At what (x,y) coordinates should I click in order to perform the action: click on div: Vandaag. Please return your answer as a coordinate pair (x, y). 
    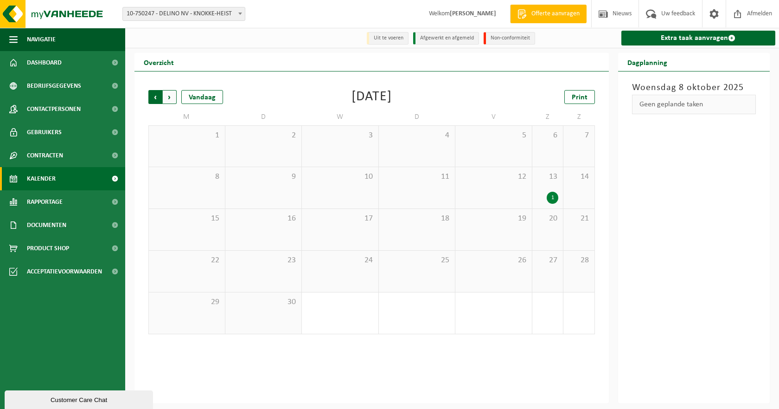
    Looking at the image, I should click on (202, 97).